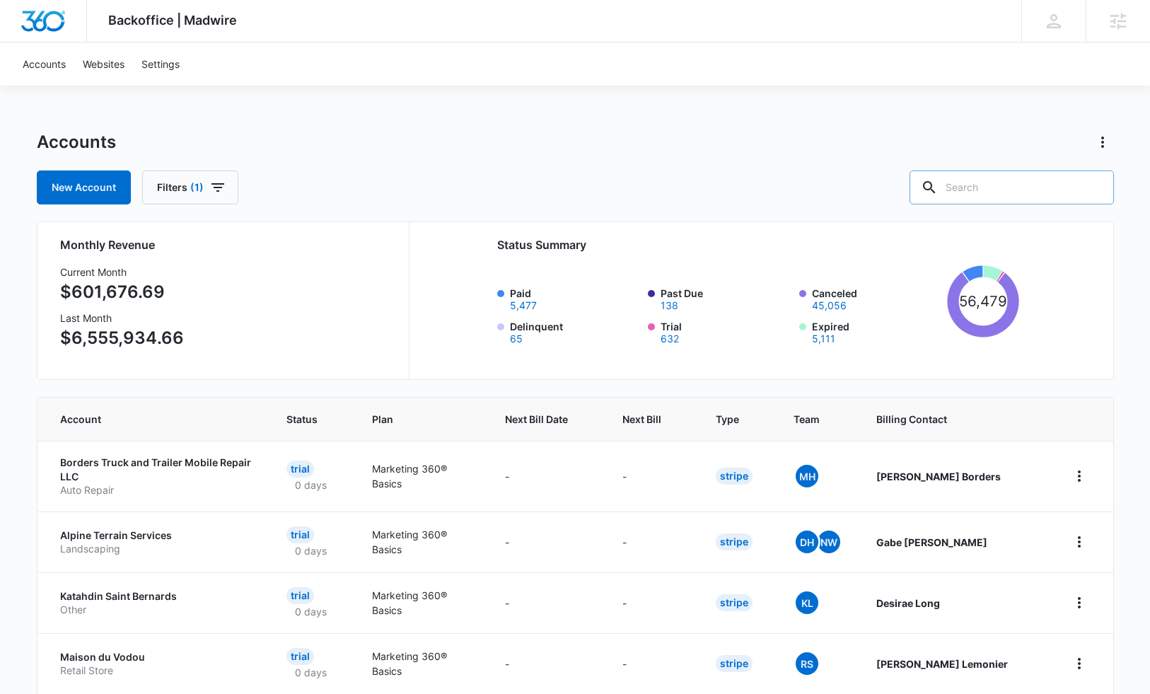 The width and height of the screenshot is (1150, 694). Describe the element at coordinates (807, 542) in the screenshot. I see `span: DH` at that location.